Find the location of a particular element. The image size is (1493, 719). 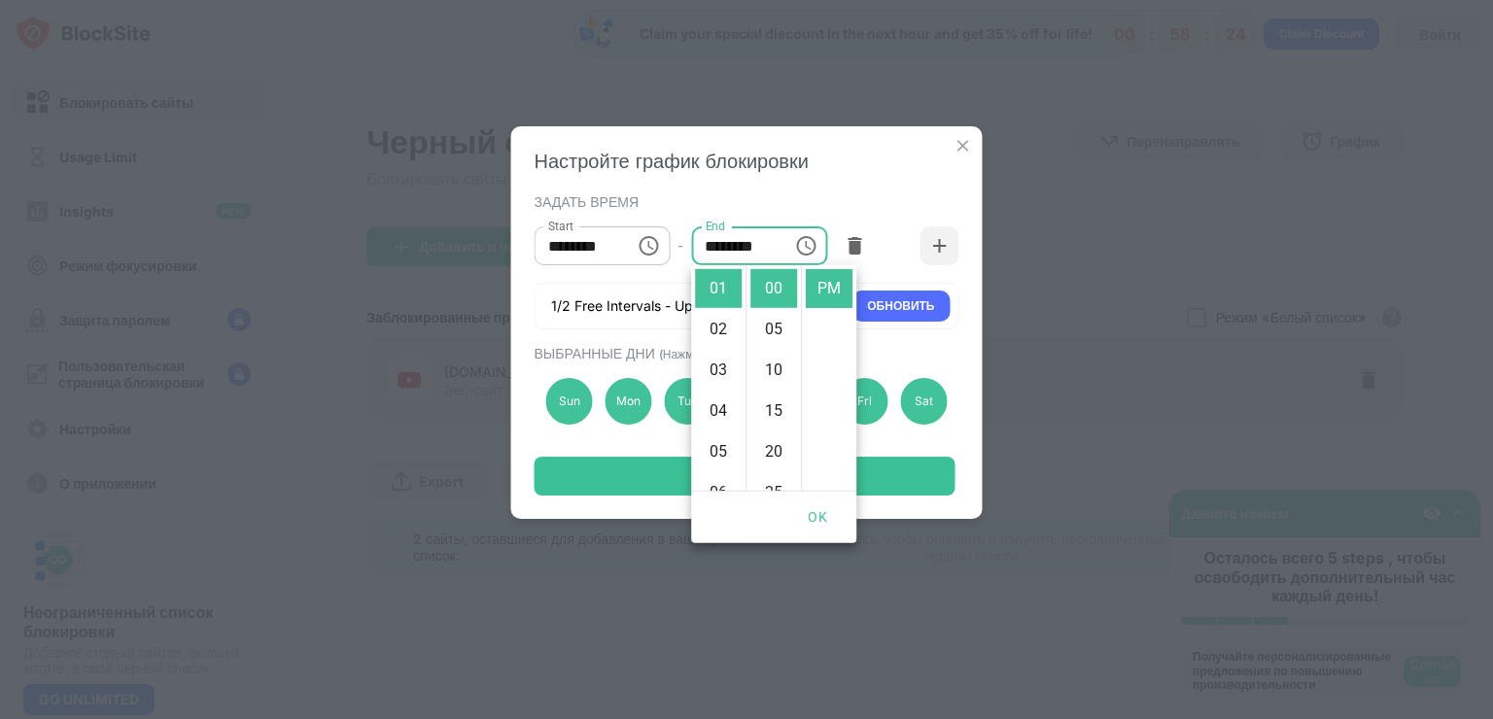

li: 10 minutes is located at coordinates (774, 370).